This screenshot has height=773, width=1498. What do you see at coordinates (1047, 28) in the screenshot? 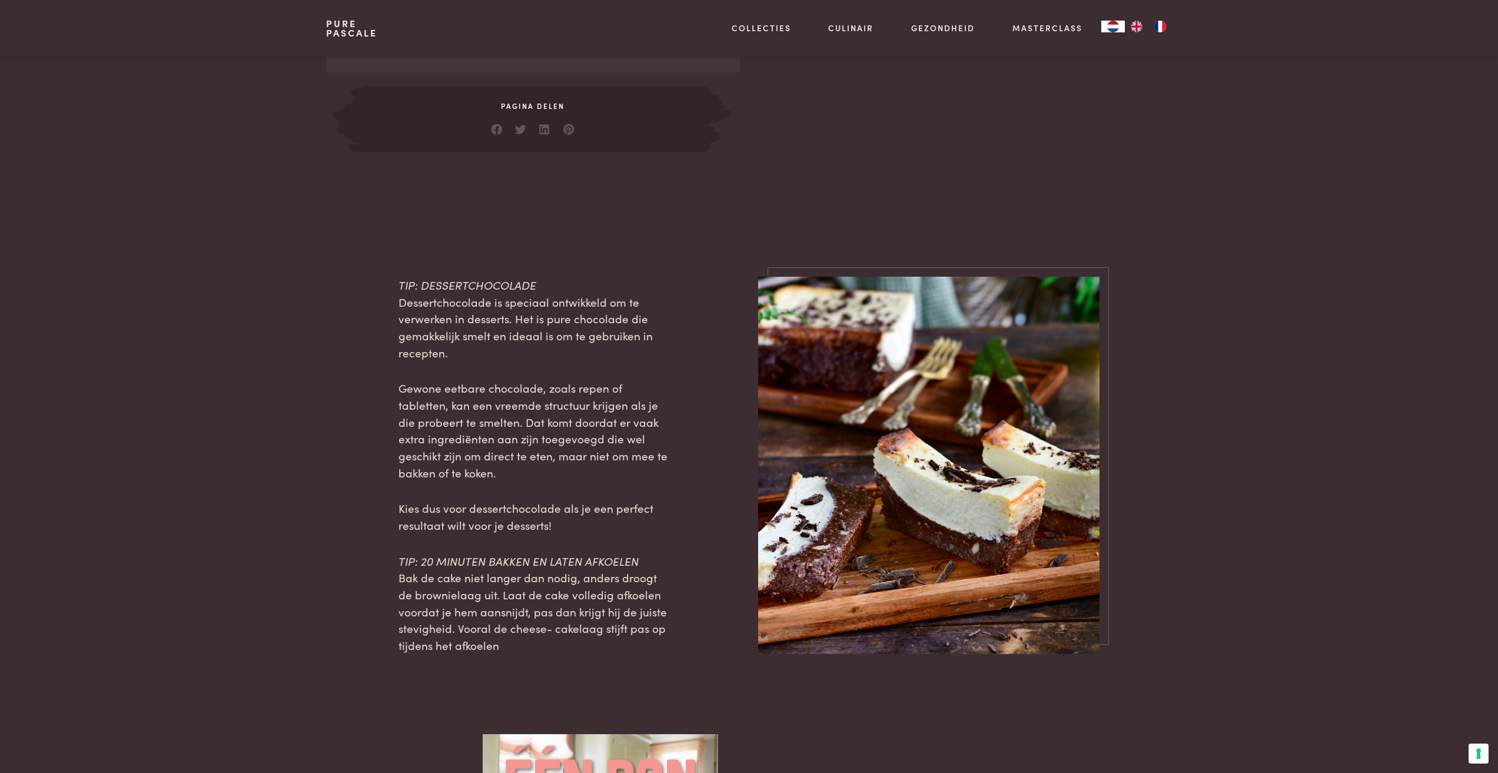
I see `a: Masterclass` at bounding box center [1047, 28].